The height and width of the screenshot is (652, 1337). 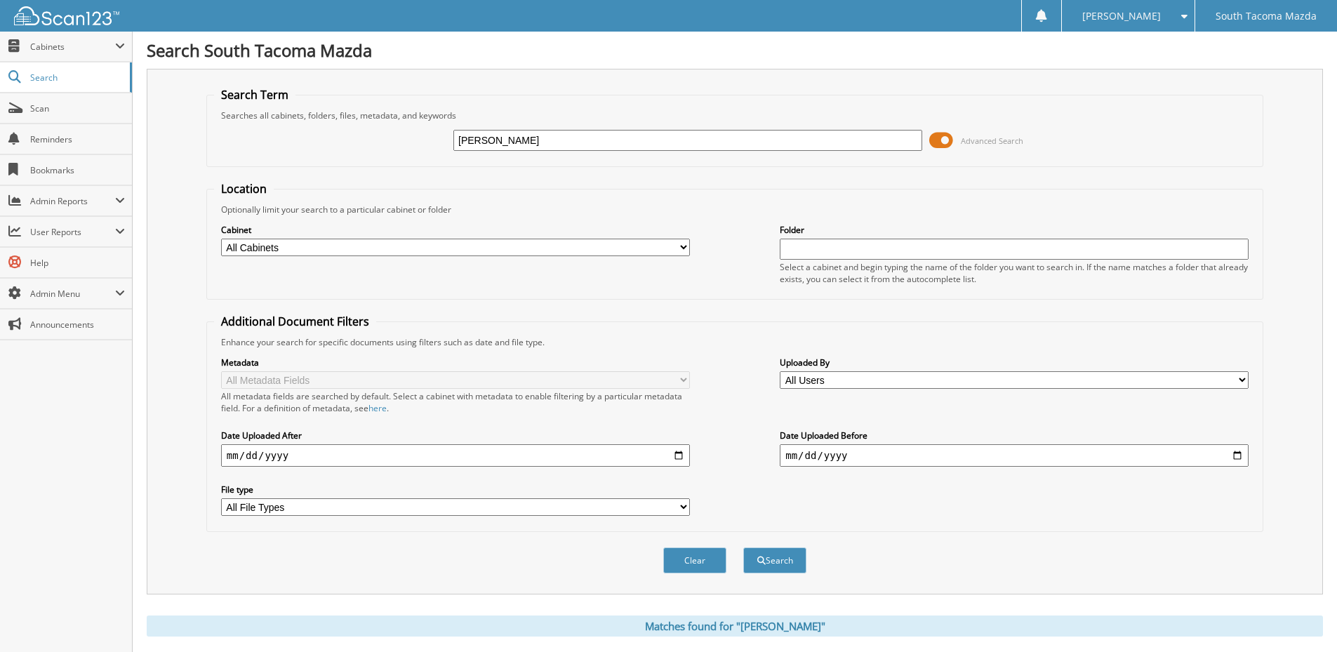 What do you see at coordinates (378, 408) in the screenshot?
I see `a: here` at bounding box center [378, 408].